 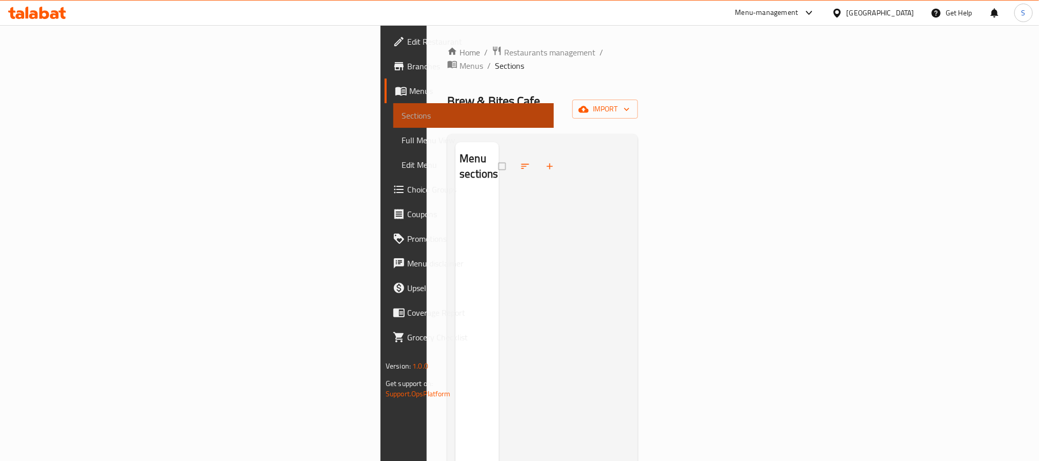 I want to click on span: Full Menu View, so click(x=473, y=140).